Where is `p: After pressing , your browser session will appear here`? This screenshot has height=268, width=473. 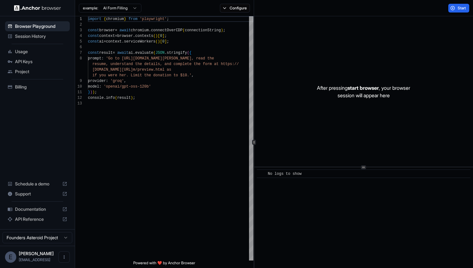 p: After pressing , your browser session will appear here is located at coordinates (363, 92).